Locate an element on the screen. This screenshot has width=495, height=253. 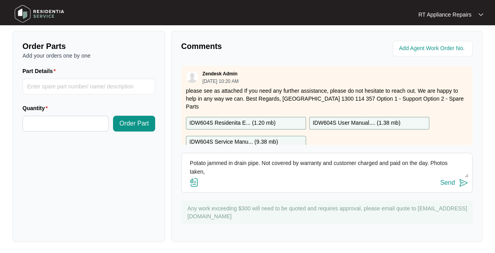
div: Send is located at coordinates (448, 182).